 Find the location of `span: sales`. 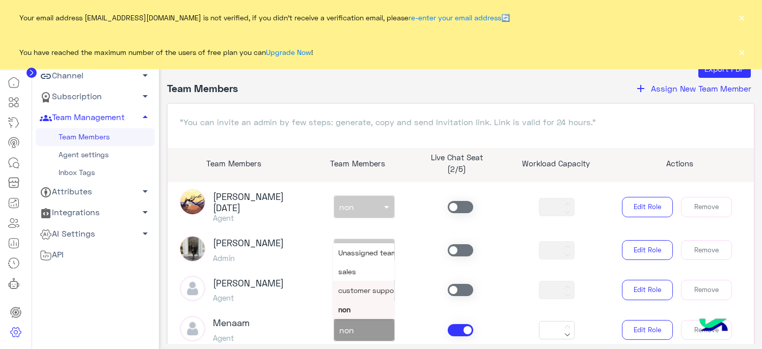

span: sales is located at coordinates (347, 271).